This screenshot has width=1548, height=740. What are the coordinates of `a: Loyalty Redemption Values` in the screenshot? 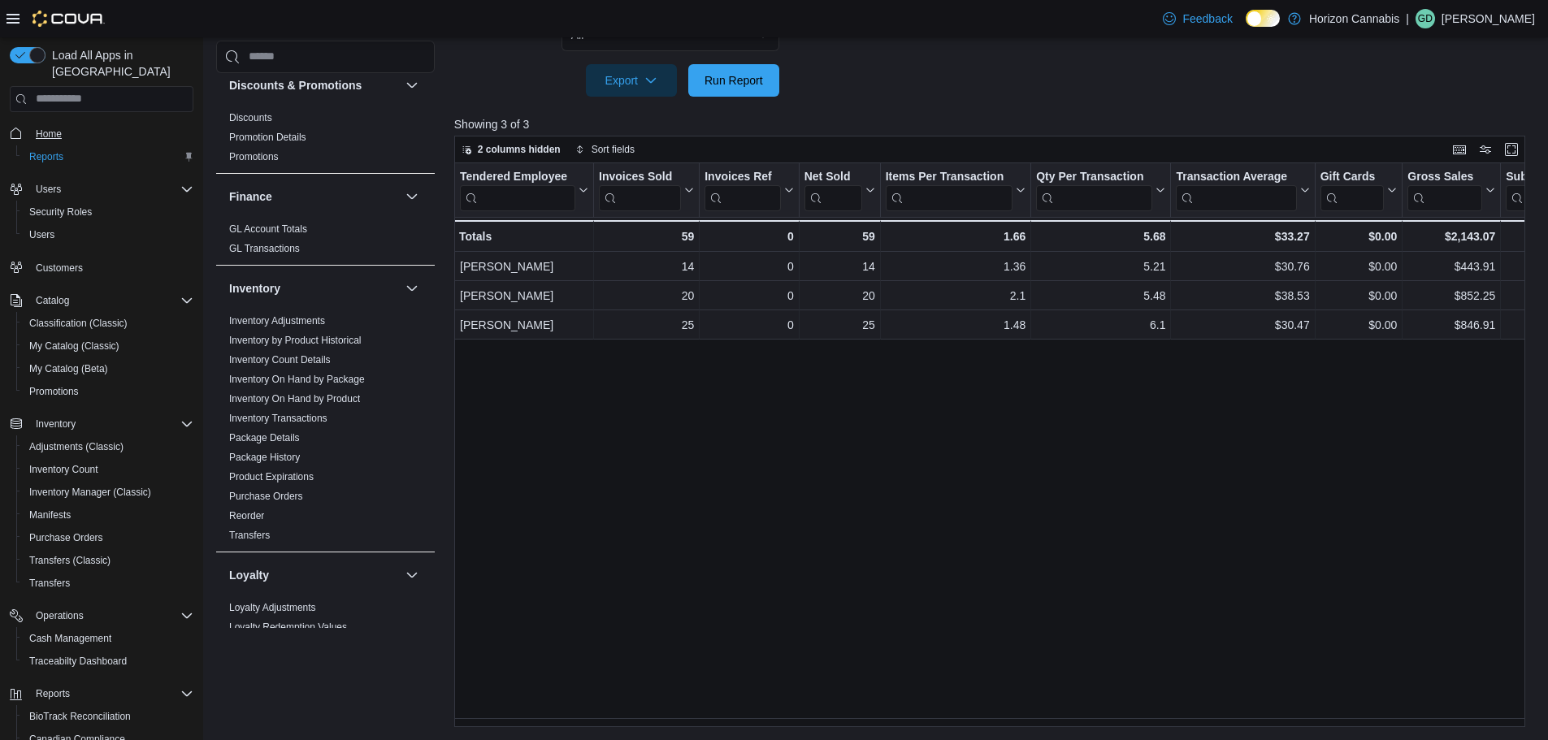 It's located at (288, 627).